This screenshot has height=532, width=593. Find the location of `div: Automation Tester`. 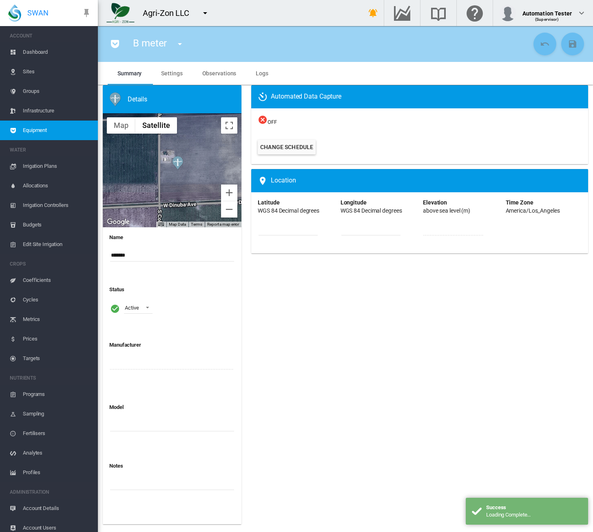

div: Automation Tester is located at coordinates (547, 10).